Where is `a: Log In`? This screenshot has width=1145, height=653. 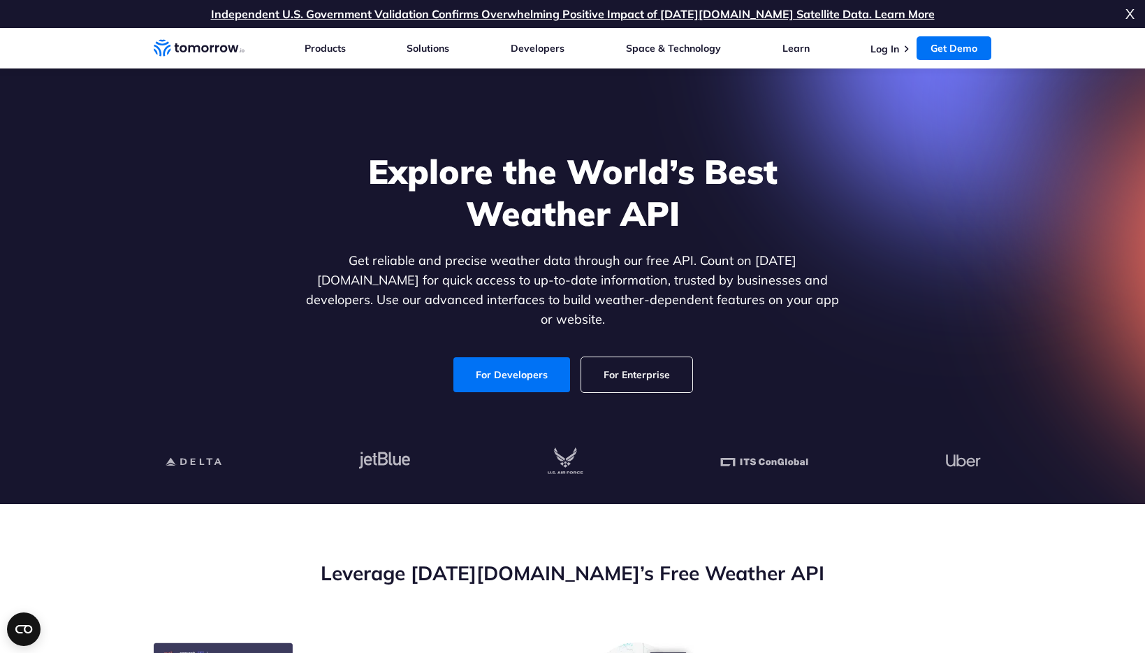 a: Log In is located at coordinates (885, 49).